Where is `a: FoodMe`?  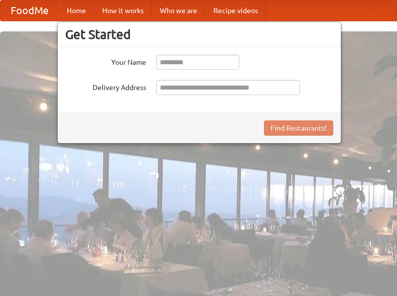 a: FoodMe is located at coordinates (29, 11).